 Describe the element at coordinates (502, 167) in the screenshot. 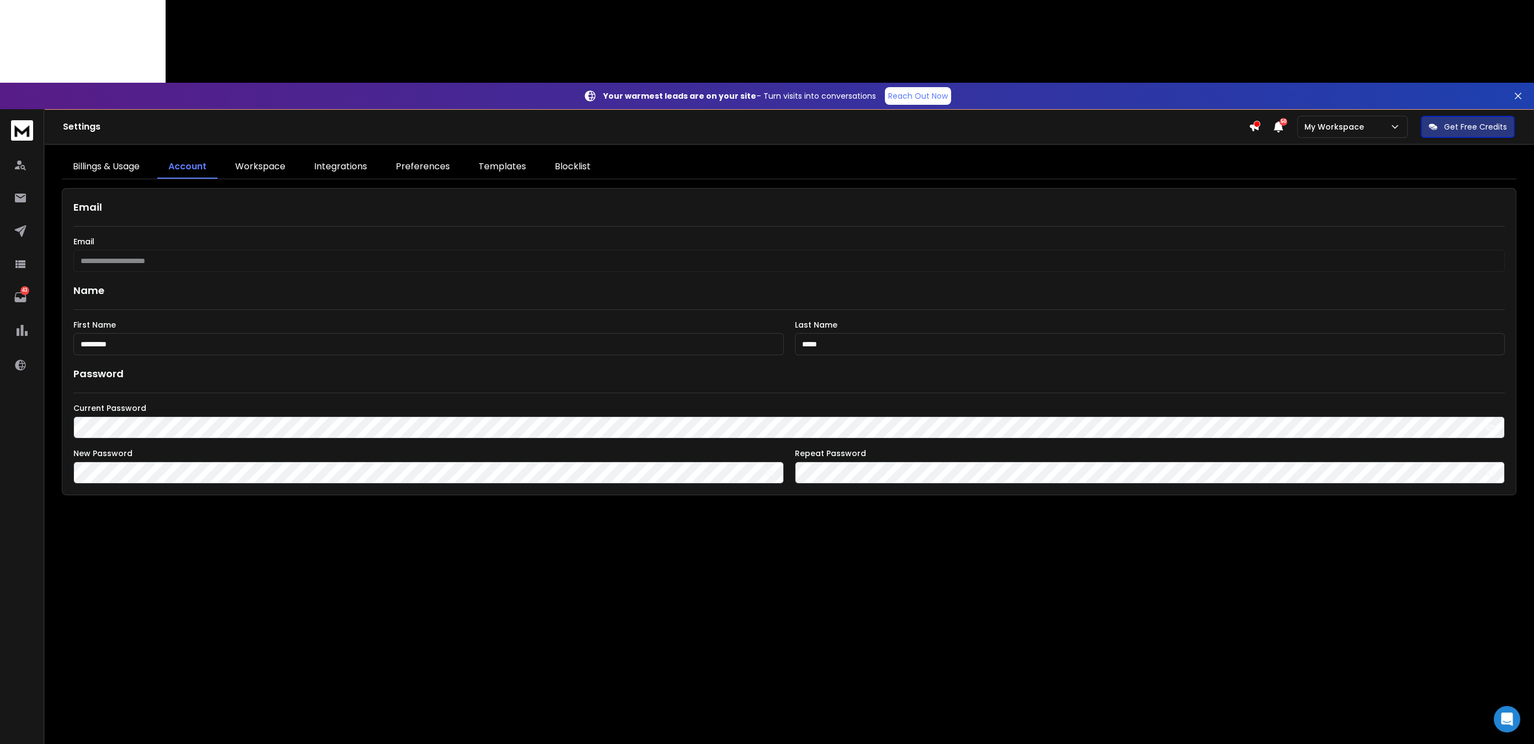

I see `a: Templates` at that location.